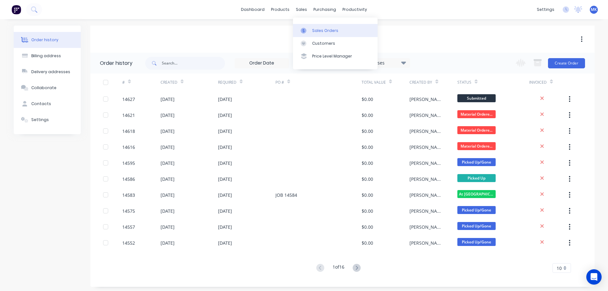  What do you see at coordinates (253, 10) in the screenshot?
I see `a: dashboard` at bounding box center [253, 10].